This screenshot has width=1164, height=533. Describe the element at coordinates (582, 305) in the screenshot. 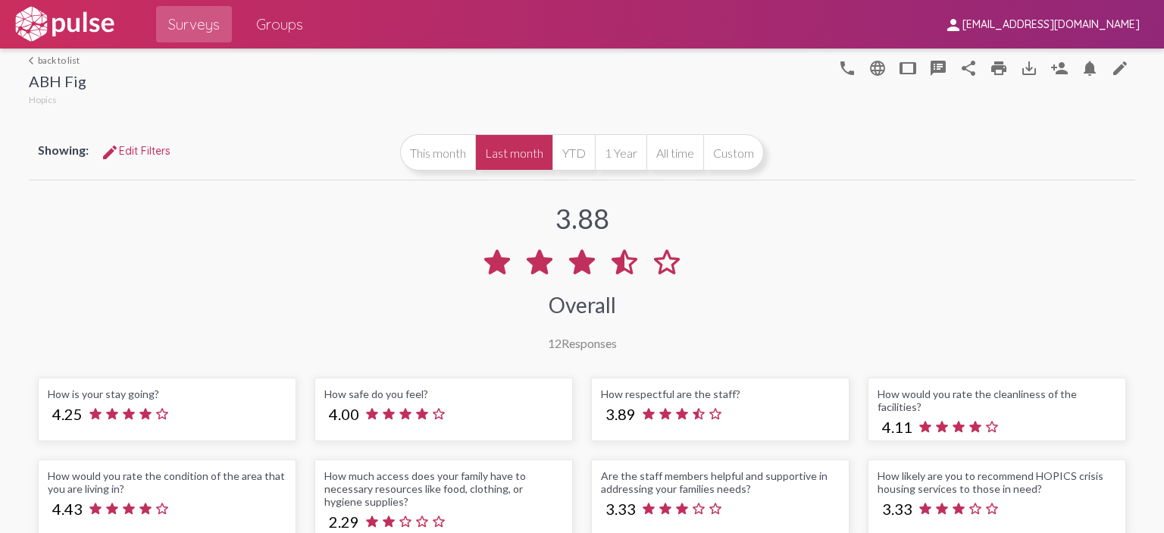

I see `div: Overall` at that location.